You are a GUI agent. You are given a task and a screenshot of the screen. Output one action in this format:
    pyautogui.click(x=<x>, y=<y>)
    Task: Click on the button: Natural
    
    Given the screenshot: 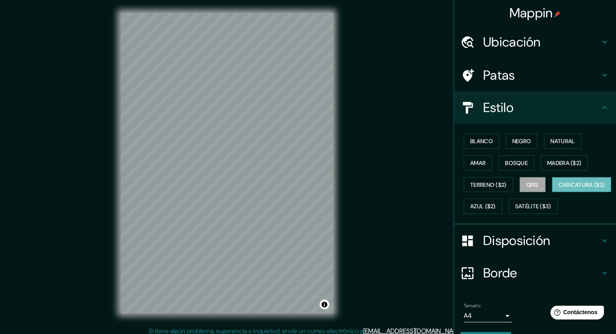 What is the action you would take?
    pyautogui.click(x=562, y=141)
    